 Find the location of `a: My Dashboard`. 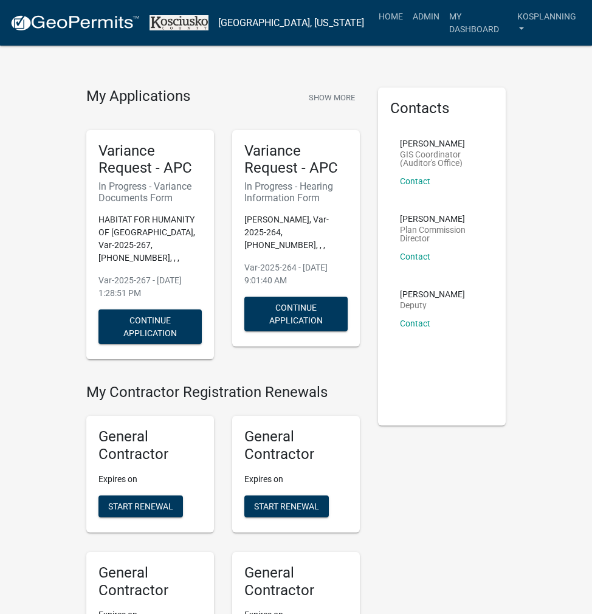

a: My Dashboard is located at coordinates (478, 22).